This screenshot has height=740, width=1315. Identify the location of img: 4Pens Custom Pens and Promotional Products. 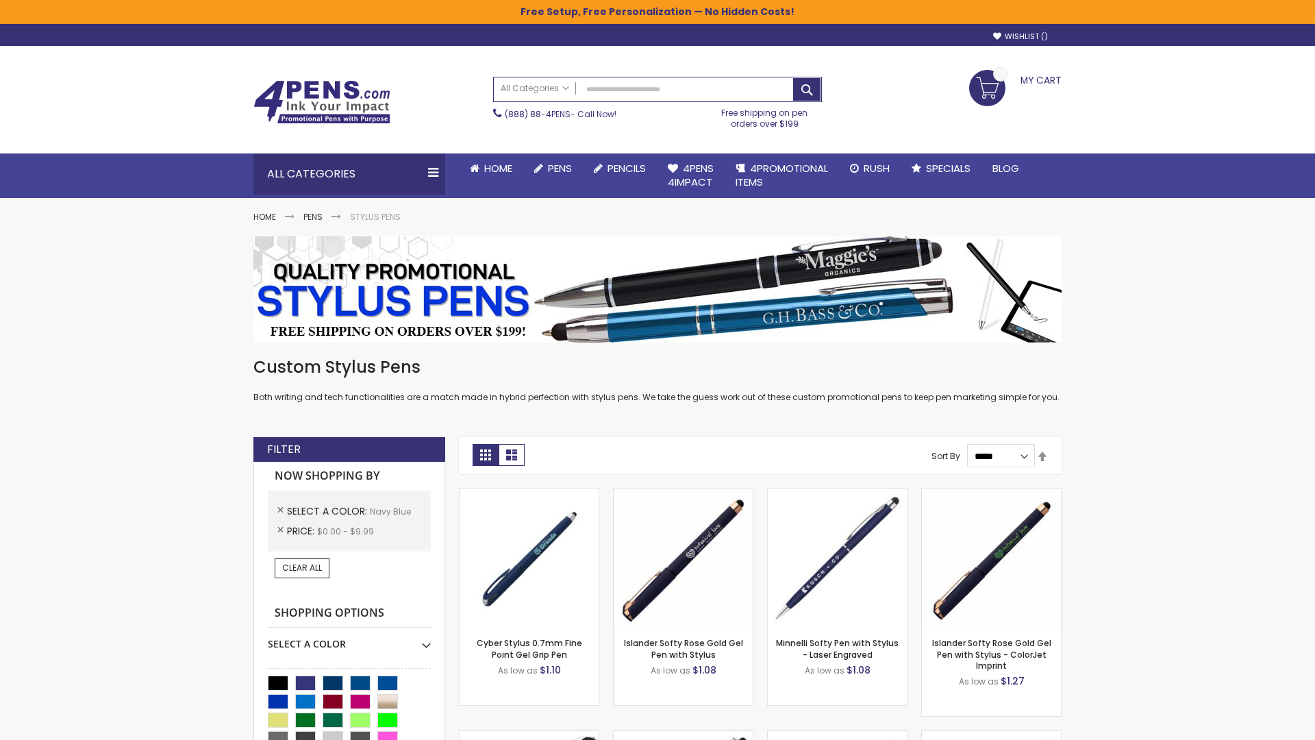
(322, 102).